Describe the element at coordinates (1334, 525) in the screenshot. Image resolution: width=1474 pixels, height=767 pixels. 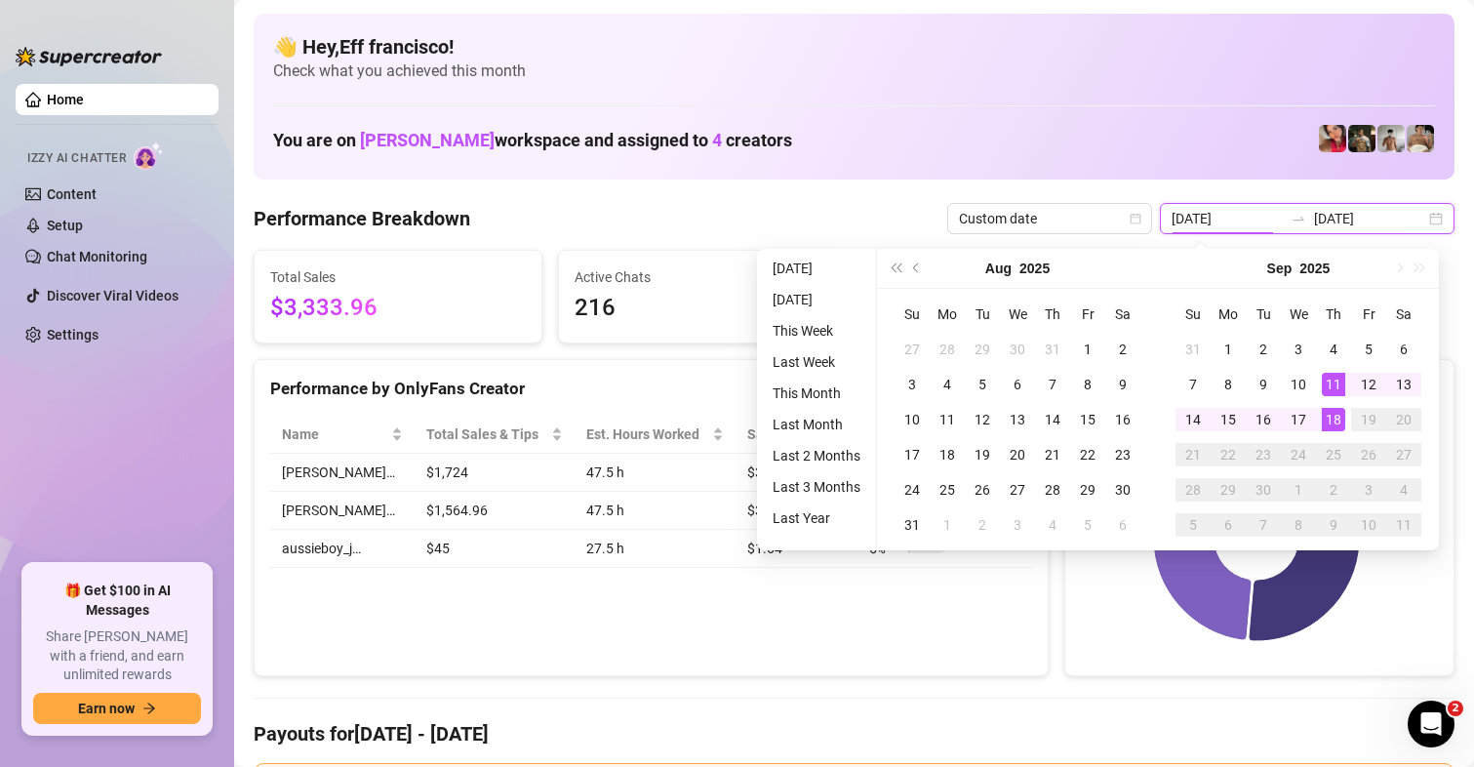
I see `td: 2025-10-09` at that location.